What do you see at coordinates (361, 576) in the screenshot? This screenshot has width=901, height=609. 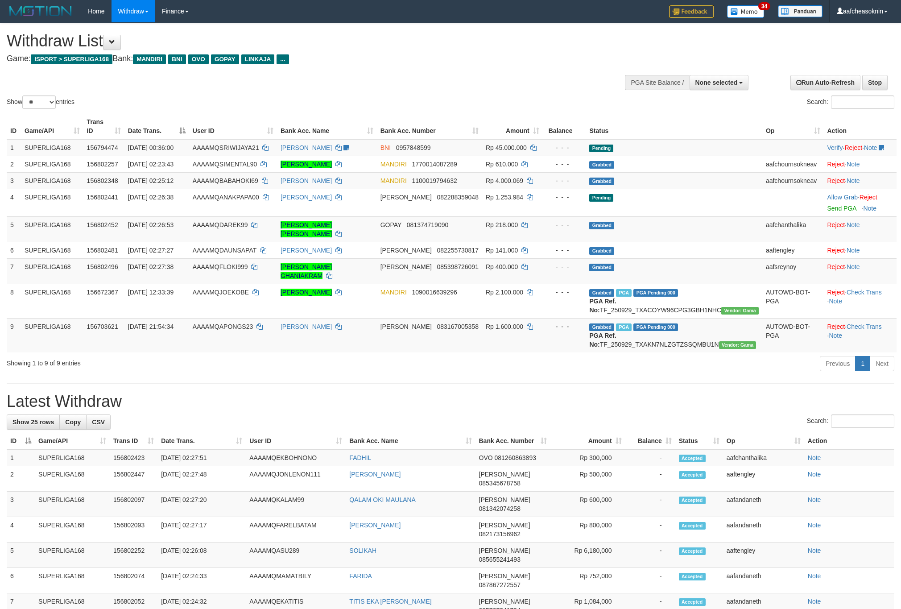 I see `a: FARIDA` at bounding box center [361, 576].